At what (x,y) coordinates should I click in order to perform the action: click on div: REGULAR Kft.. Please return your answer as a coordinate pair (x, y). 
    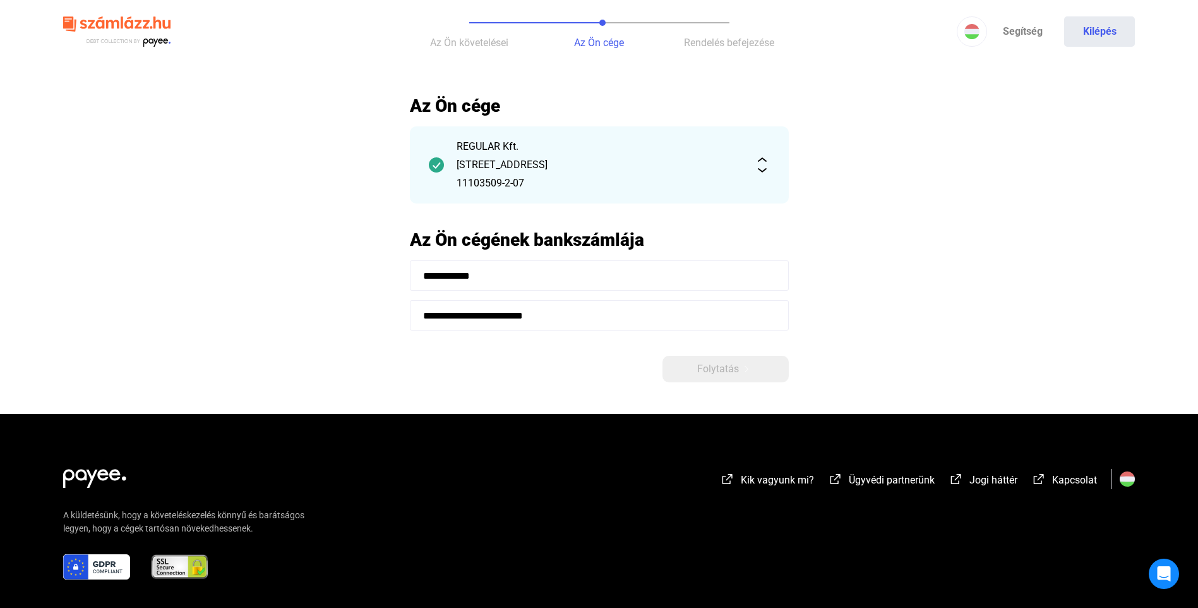
    Looking at the image, I should click on (599, 147).